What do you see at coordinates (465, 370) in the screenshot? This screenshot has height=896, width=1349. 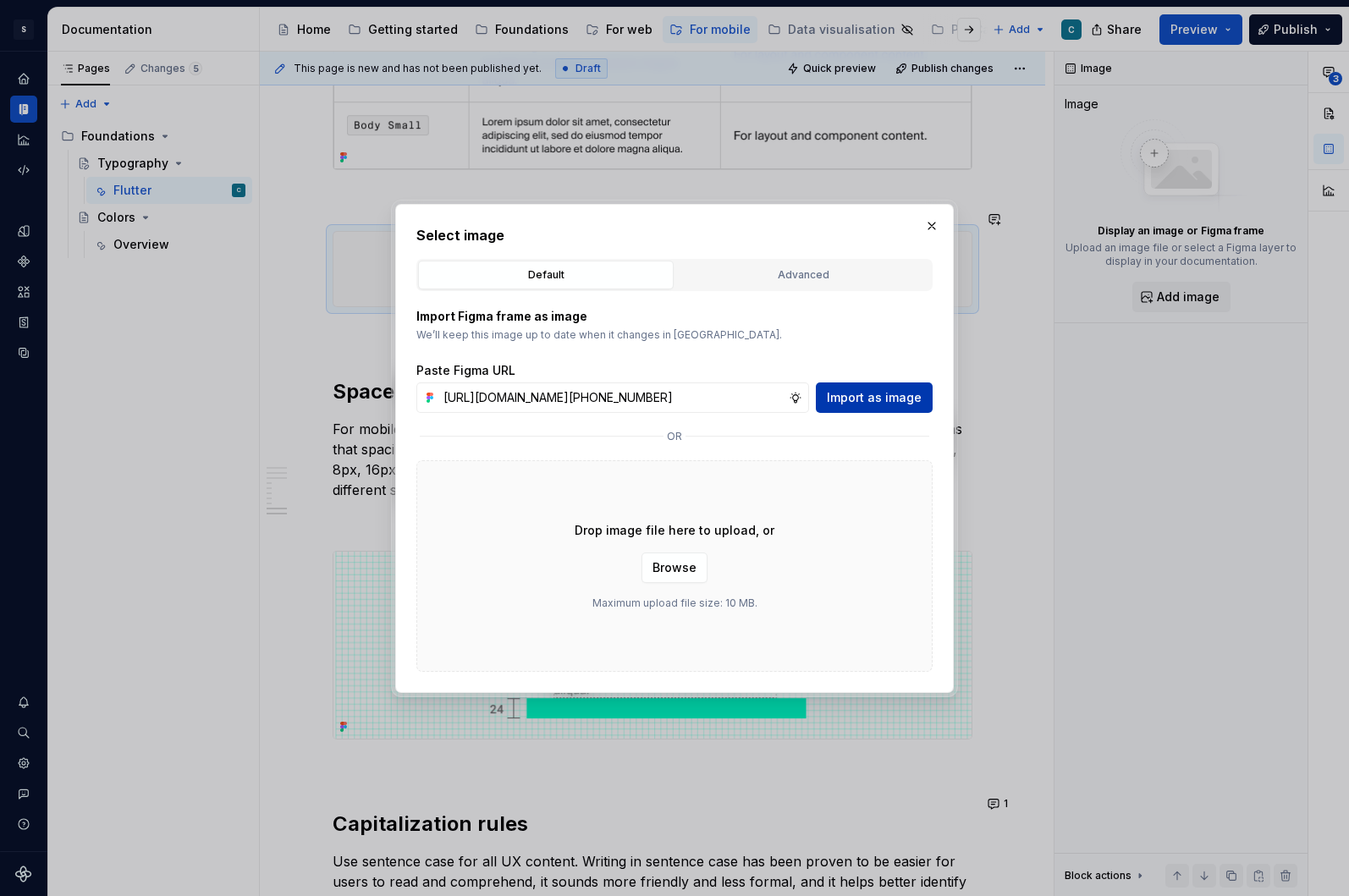 I see `label: Paste Figma URL` at bounding box center [465, 370].